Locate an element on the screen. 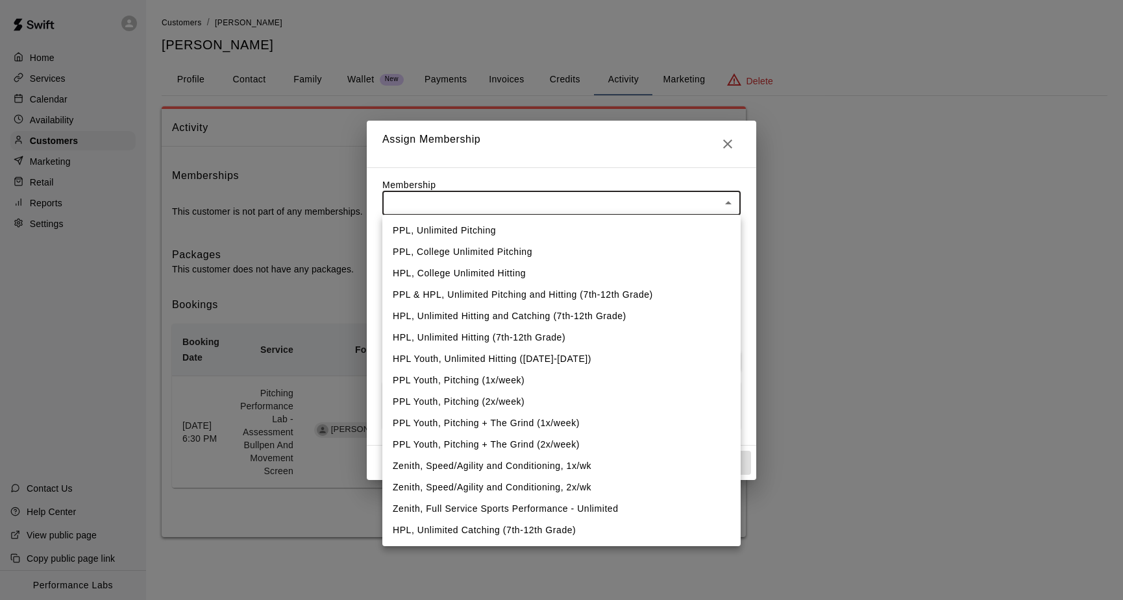 Image resolution: width=1123 pixels, height=600 pixels. li: Zenith, Full Service Sports Performance - Unlimited is located at coordinates (561, 509).